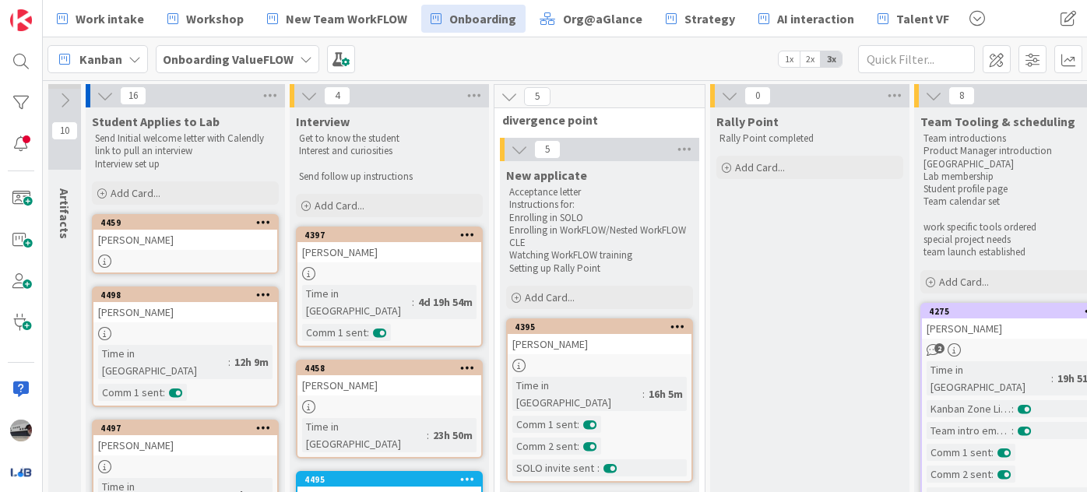 This screenshot has height=492, width=1087. What do you see at coordinates (206, 19) in the screenshot?
I see `a: Workshop` at bounding box center [206, 19].